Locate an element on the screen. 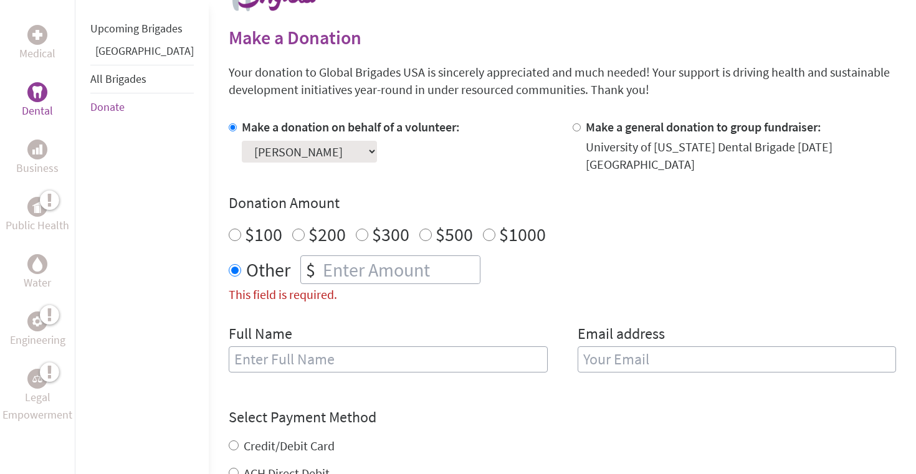 The image size is (916, 474). a: MedicalMedical is located at coordinates (37, 44).